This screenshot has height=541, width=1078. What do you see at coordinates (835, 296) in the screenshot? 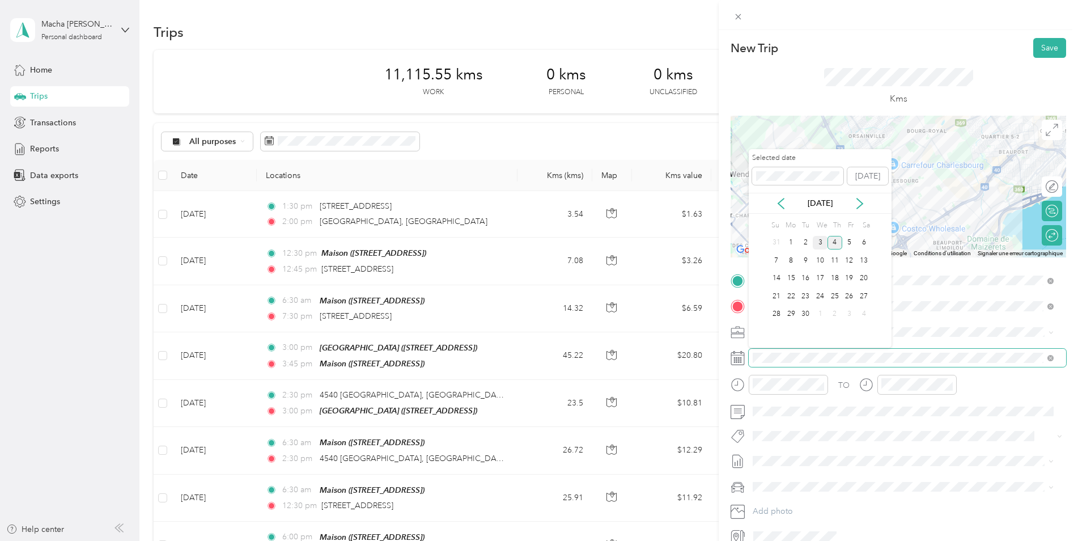
I see `div: 25` at bounding box center [835, 296].